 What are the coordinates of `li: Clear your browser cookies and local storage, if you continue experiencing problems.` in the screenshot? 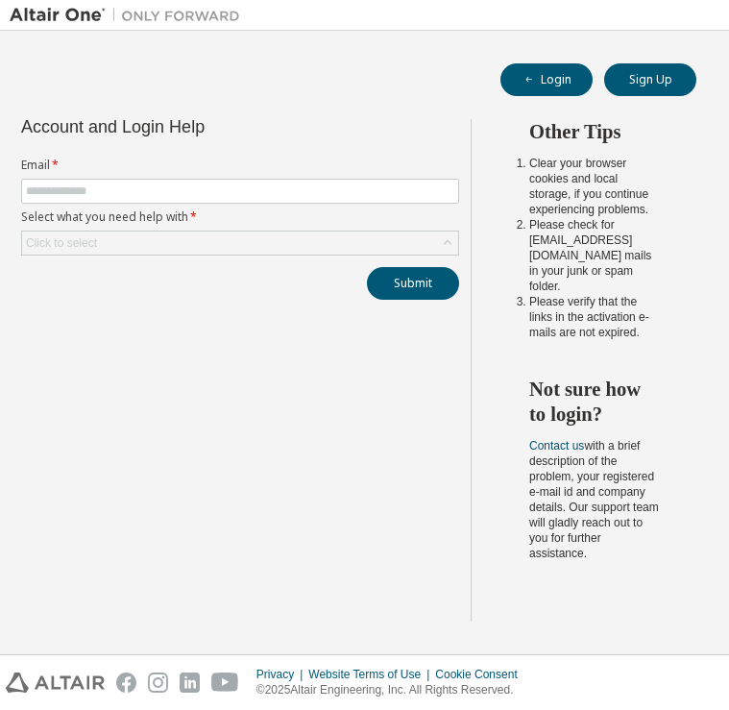 It's located at (596, 186).